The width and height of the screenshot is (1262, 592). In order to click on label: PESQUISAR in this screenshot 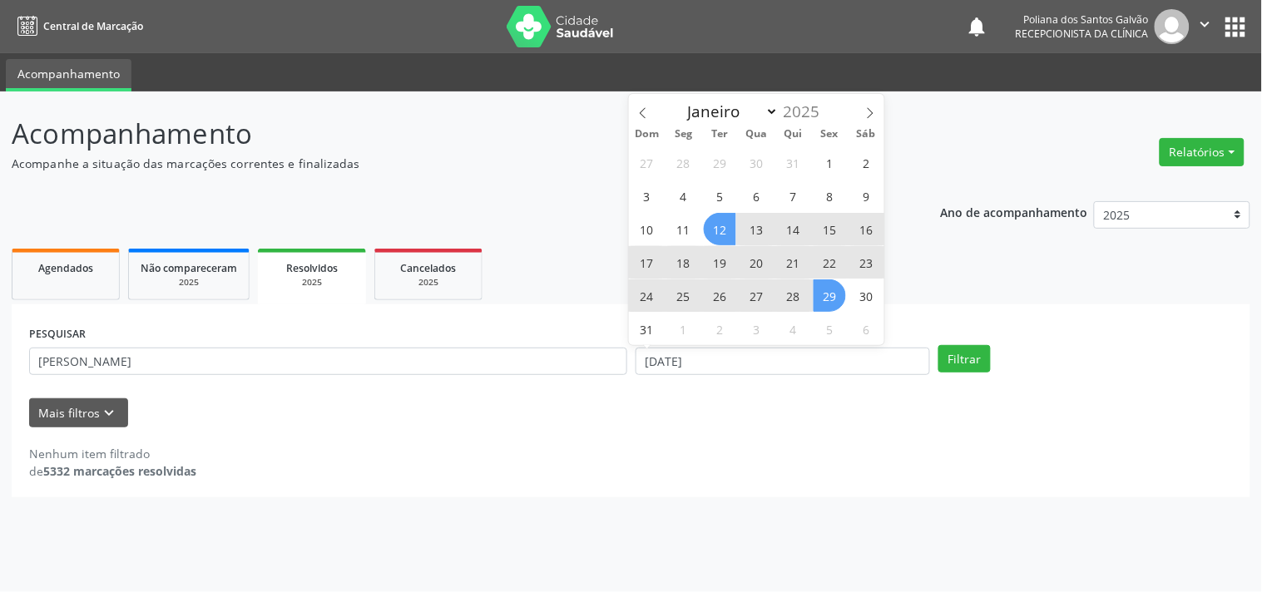, I will do `click(57, 335)`.